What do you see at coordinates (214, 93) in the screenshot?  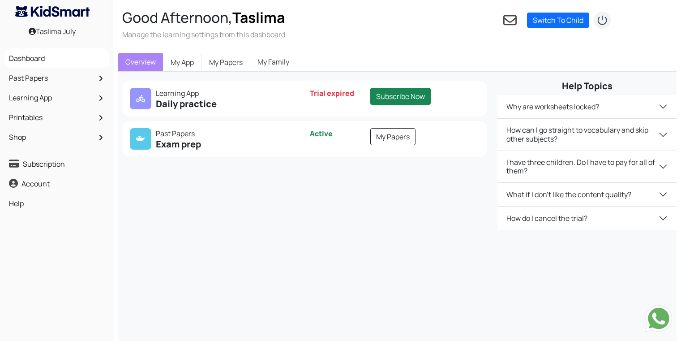 I see `p: Learning App` at bounding box center [214, 93].